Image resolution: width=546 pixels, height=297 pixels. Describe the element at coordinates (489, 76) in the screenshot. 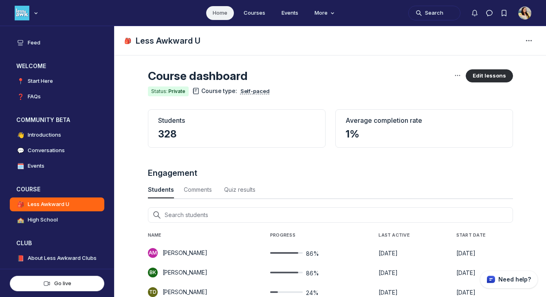

I see `button: Edit lessons` at that location.